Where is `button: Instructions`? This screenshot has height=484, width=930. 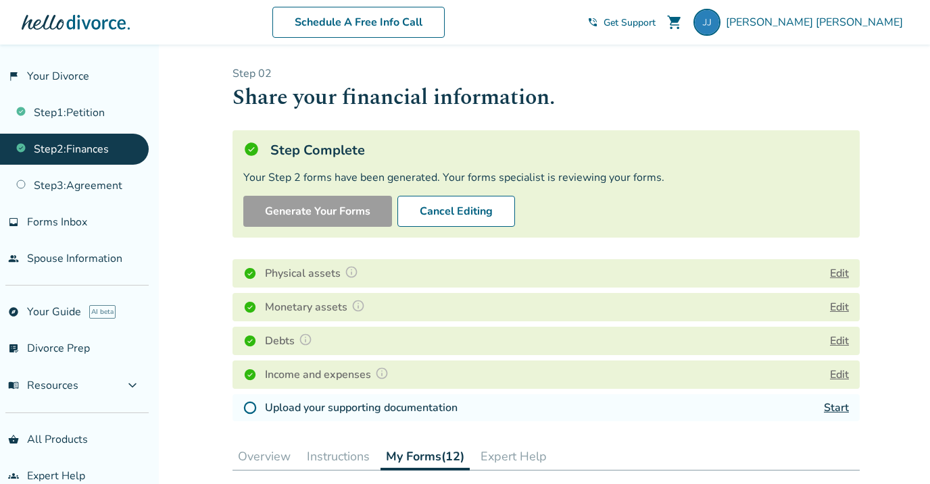
button: Instructions is located at coordinates (338, 457).